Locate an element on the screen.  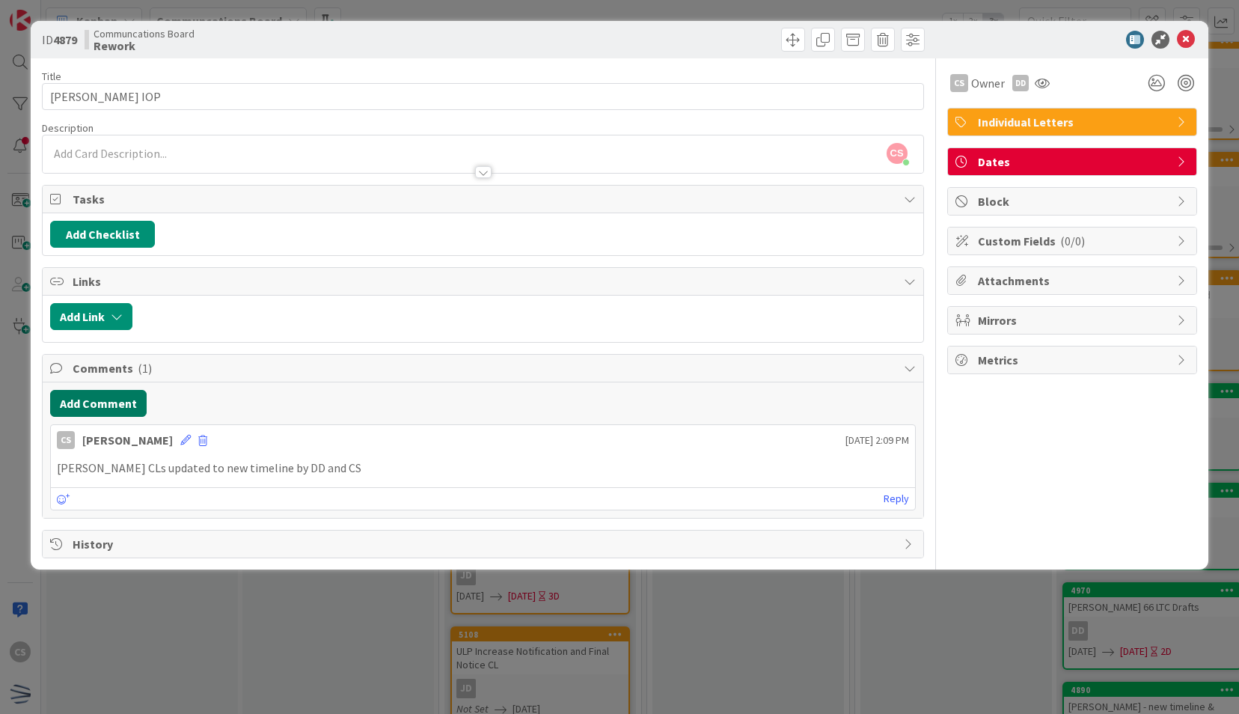
span: Comments is located at coordinates (484, 368).